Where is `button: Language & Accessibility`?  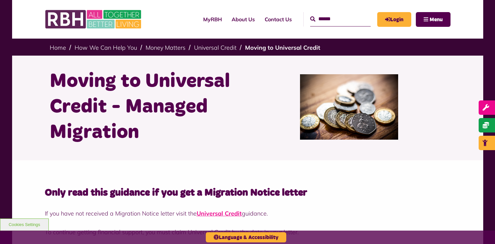
button: Language & Accessibility is located at coordinates (246, 237).